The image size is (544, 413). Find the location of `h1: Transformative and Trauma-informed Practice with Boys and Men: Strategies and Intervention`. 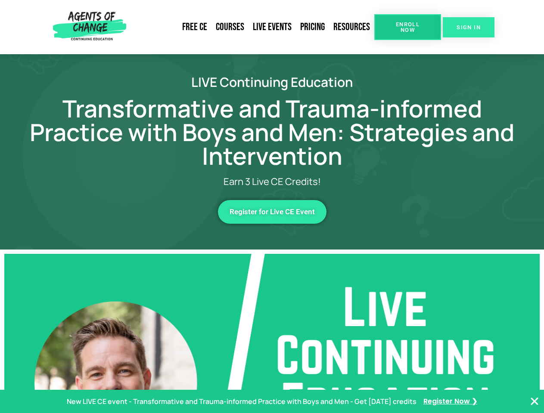

h1: Transformative and Trauma-informed Practice with Boys and Men: Strategies and Intervention is located at coordinates (272, 132).